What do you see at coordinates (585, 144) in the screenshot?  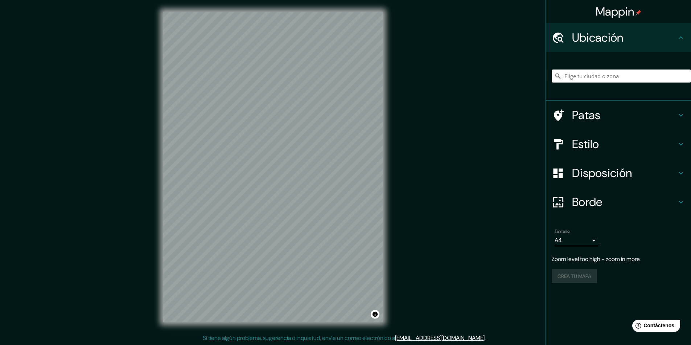 I see `font: Estilo` at bounding box center [585, 144].